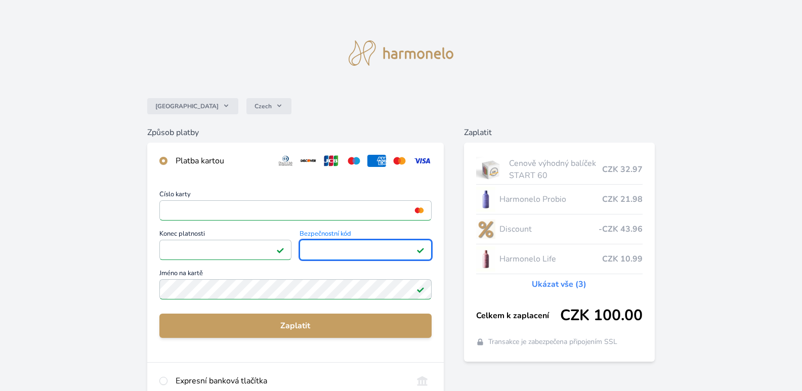  I want to click on h6: Způsob platby, so click(296, 133).